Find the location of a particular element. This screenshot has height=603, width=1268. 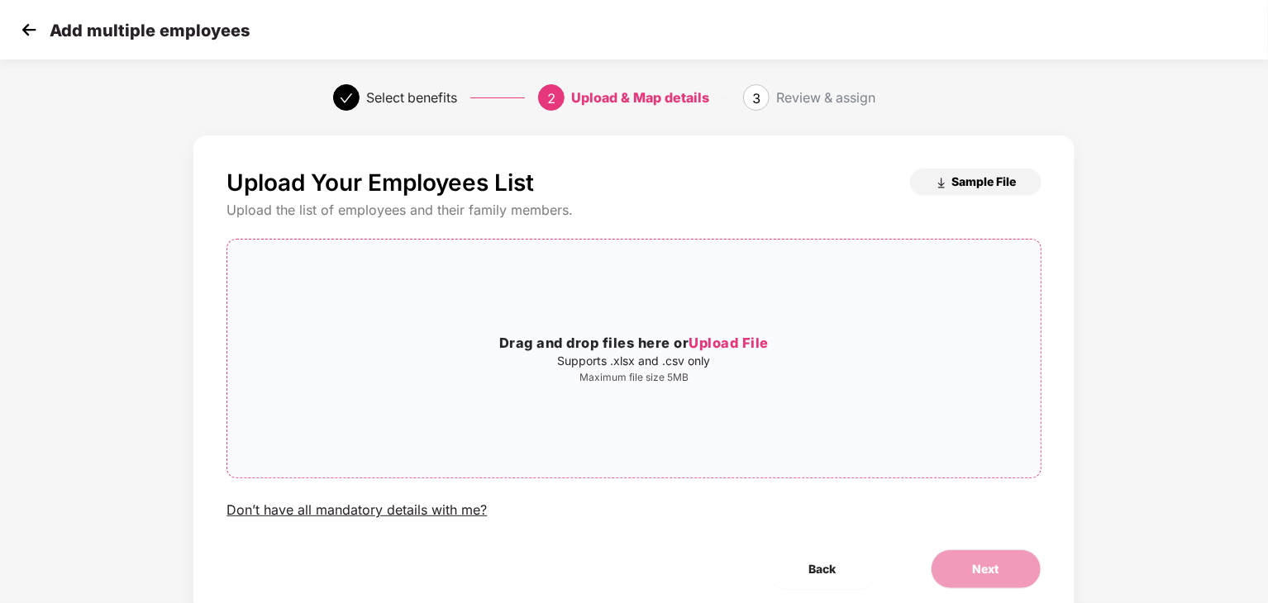

button: Sample File is located at coordinates (975, 182).